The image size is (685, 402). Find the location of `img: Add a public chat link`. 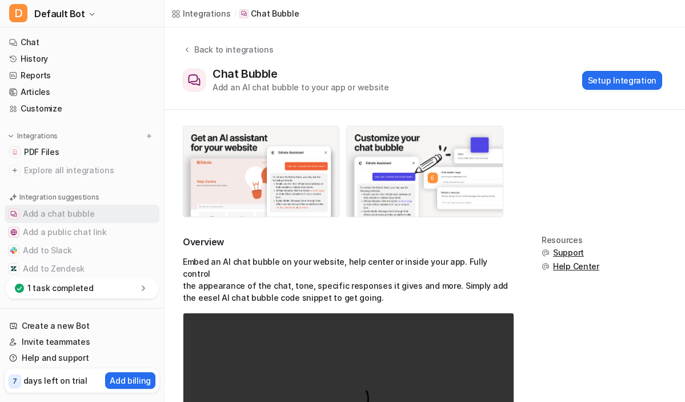

img: Add a public chat link is located at coordinates (14, 232).